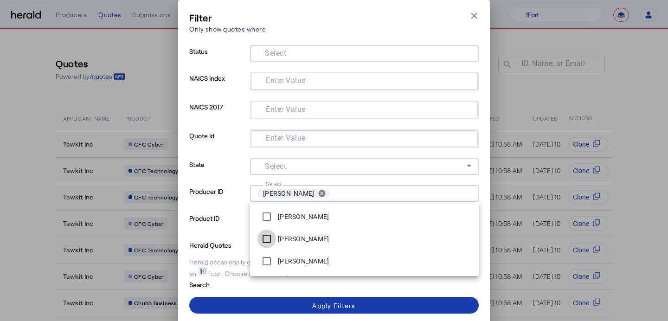 The width and height of the screenshot is (668, 321). Describe the element at coordinates (226, 245) in the screenshot. I see `p: Herald Quotes` at that location.